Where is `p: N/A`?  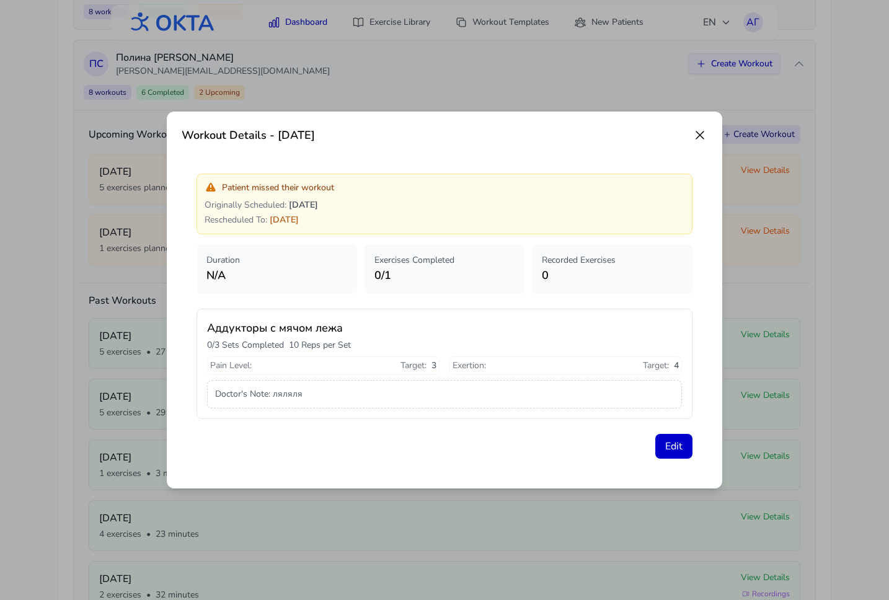 p: N/A is located at coordinates (277, 275).